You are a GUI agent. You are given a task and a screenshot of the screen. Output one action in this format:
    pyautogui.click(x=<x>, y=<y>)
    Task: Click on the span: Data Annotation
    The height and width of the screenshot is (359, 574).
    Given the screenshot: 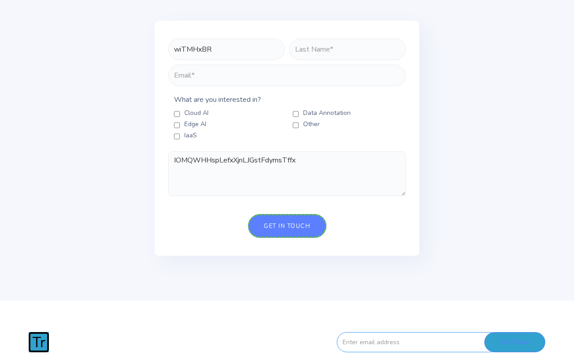 What is the action you would take?
    pyautogui.click(x=327, y=113)
    